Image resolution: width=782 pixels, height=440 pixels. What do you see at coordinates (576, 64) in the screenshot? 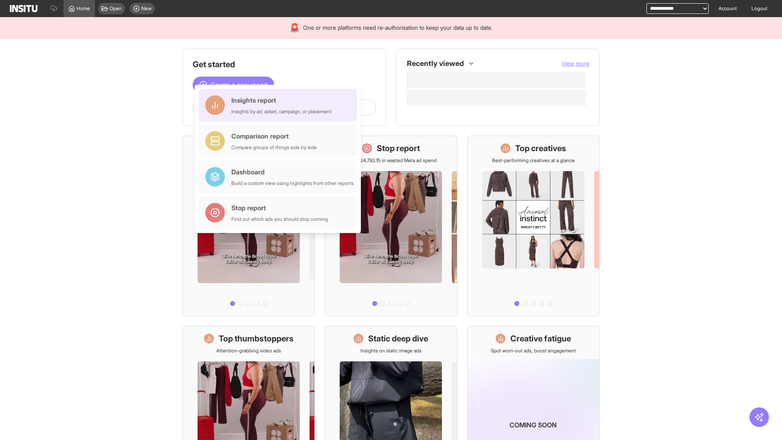
I see `button: View more` at bounding box center [576, 64].